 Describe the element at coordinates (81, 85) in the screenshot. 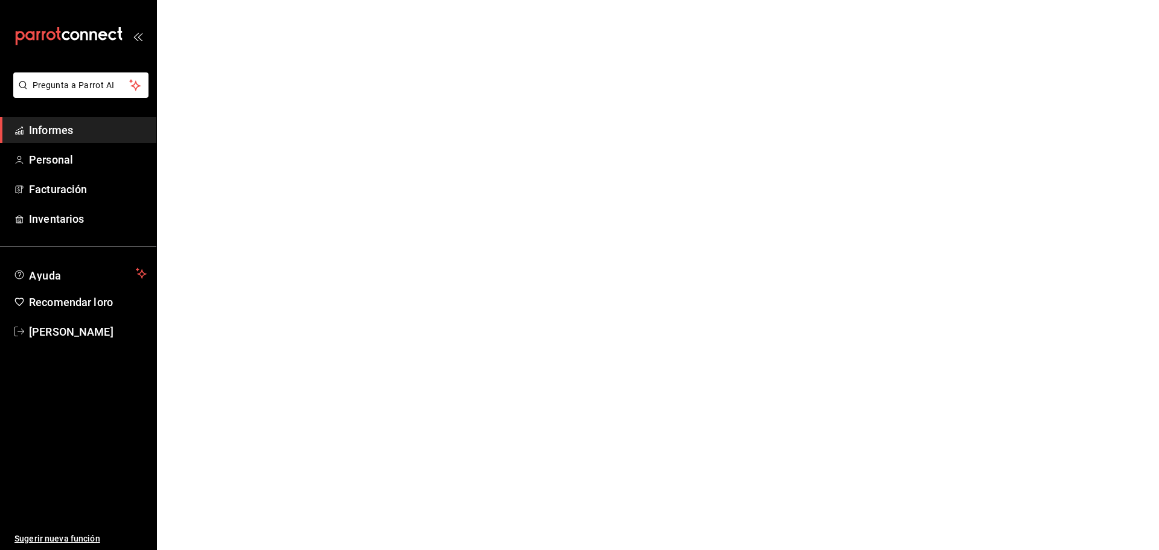

I see `button: Pregunta a Parrot AI` at that location.